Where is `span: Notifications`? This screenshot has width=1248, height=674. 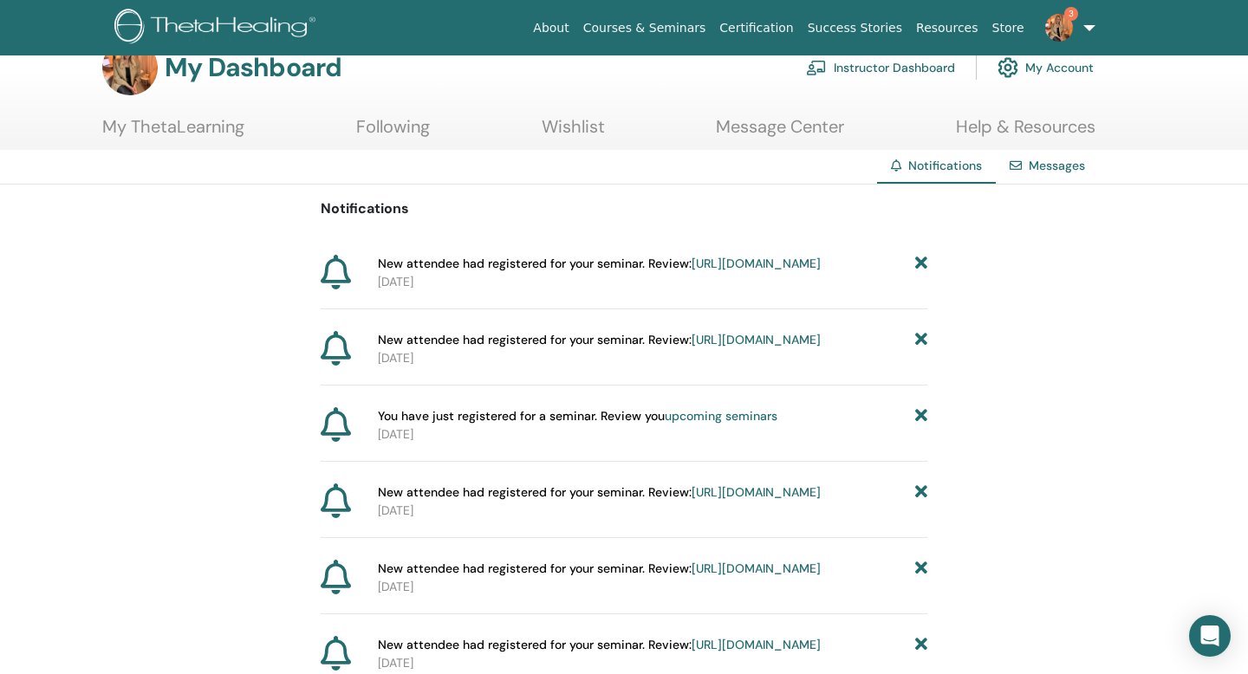
span: Notifications is located at coordinates (944, 165).